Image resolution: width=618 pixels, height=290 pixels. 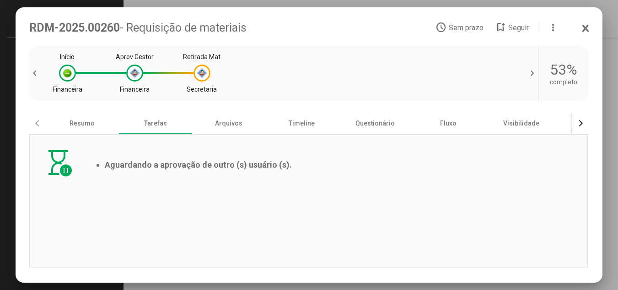 What do you see at coordinates (375, 123) in the screenshot?
I see `div: Questionário` at bounding box center [375, 123].